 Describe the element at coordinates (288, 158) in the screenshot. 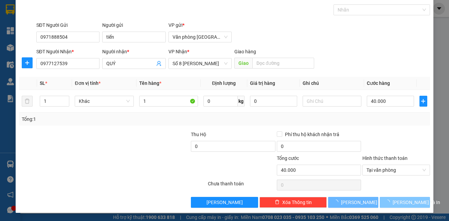

I see `span: Tổng cước` at that location.